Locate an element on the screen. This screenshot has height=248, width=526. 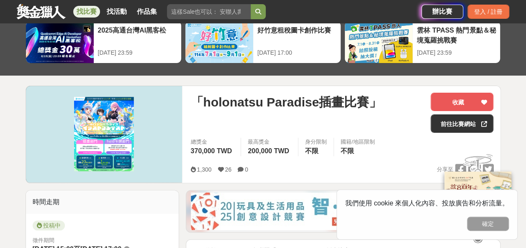
div: 雲林 TPASS 熱門景點＆秘境蒐羅挑戰賽 is located at coordinates (456, 35).